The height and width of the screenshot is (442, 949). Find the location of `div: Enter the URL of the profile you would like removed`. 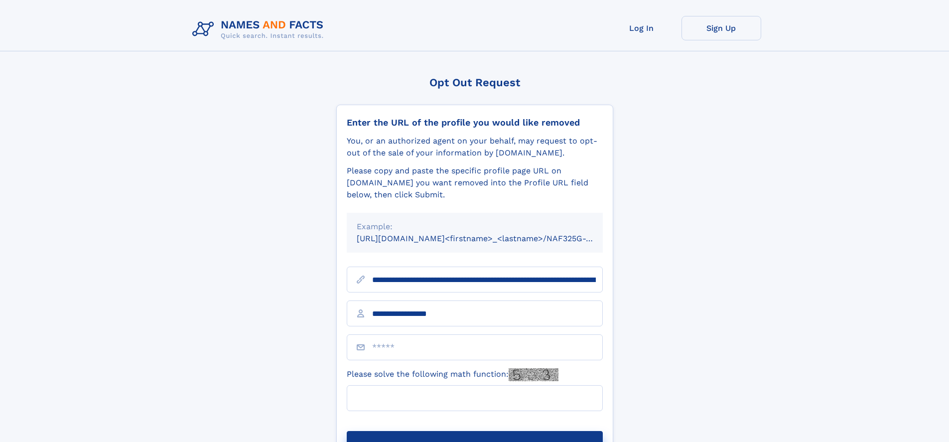

div: Enter the URL of the profile you would like removed is located at coordinates (475, 123).